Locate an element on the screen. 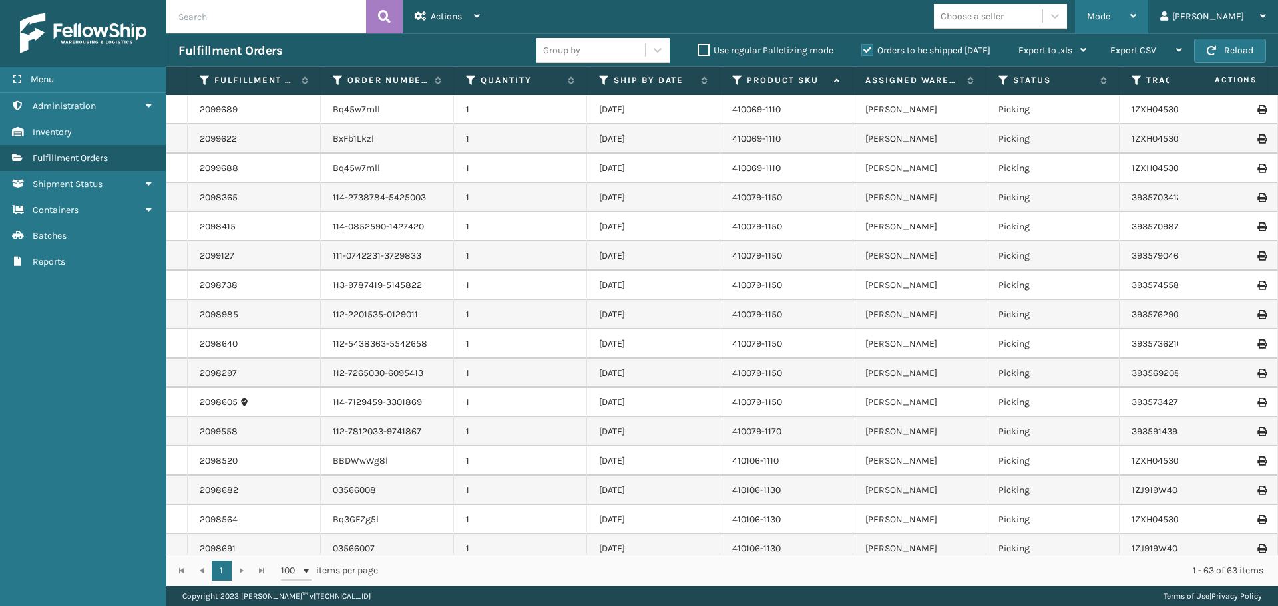 This screenshot has width=1278, height=606. label: Fulfillment Order Id is located at coordinates (254, 81).